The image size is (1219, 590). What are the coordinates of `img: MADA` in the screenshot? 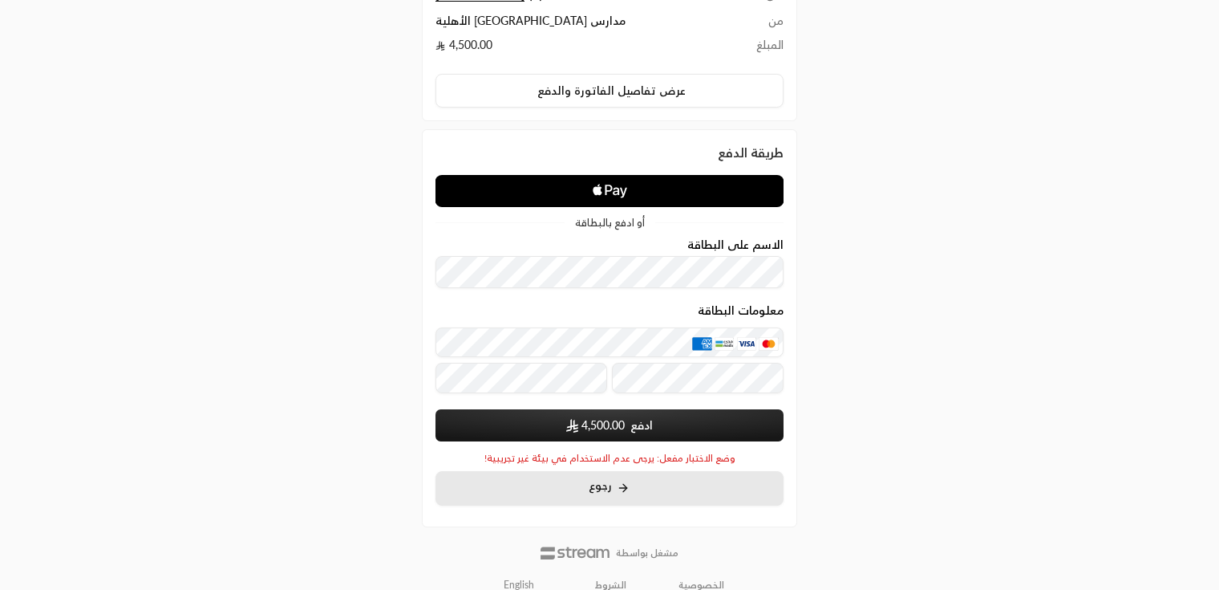 It's located at (724, 343).